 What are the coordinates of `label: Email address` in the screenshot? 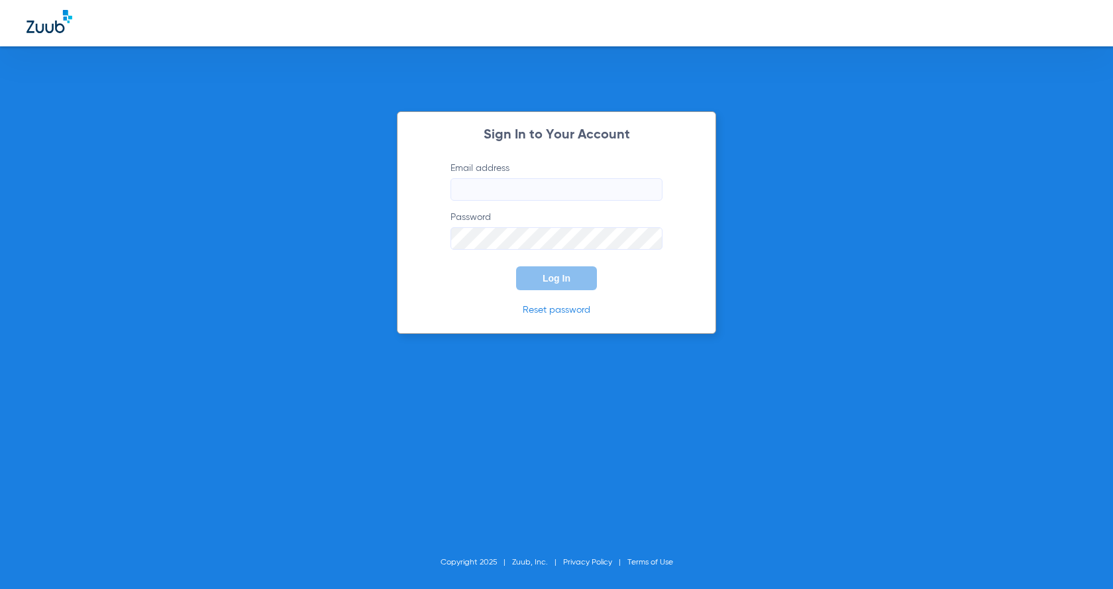 It's located at (556, 181).